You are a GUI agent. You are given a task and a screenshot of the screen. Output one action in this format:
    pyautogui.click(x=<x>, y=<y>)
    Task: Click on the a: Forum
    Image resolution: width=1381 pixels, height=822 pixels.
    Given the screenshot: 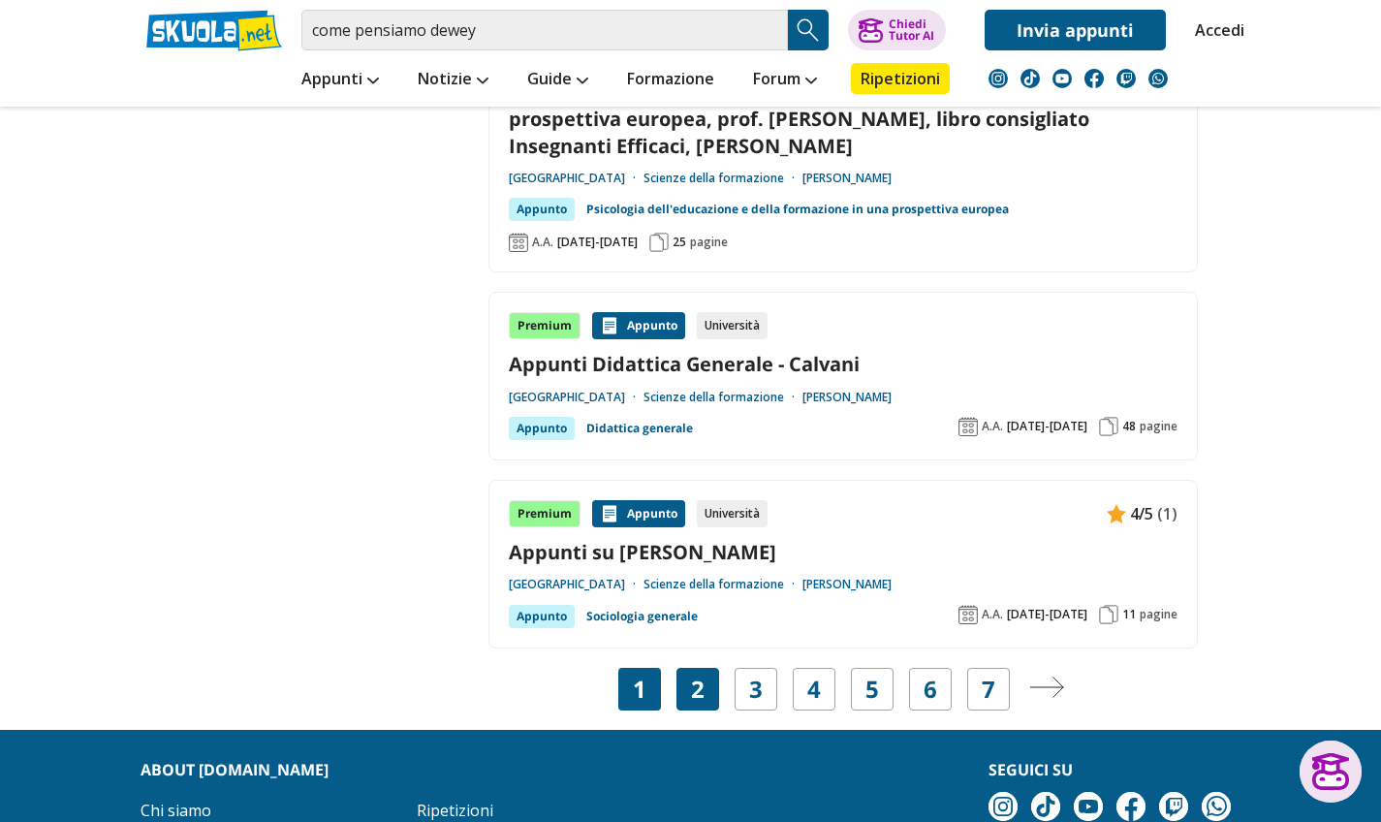 What is the action you would take?
    pyautogui.click(x=785, y=80)
    